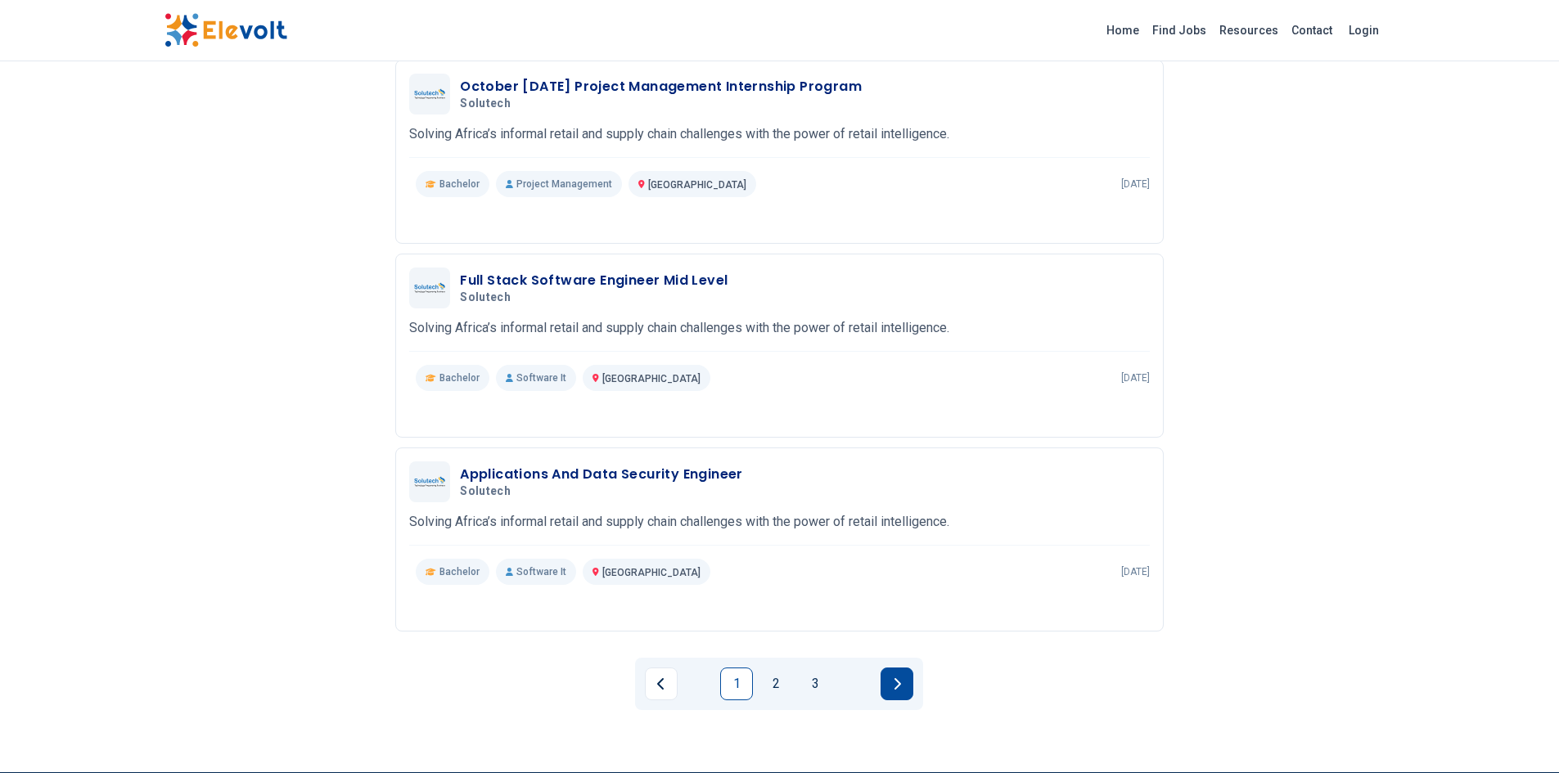 Image resolution: width=1559 pixels, height=773 pixels. I want to click on p: Project Management, so click(559, 184).